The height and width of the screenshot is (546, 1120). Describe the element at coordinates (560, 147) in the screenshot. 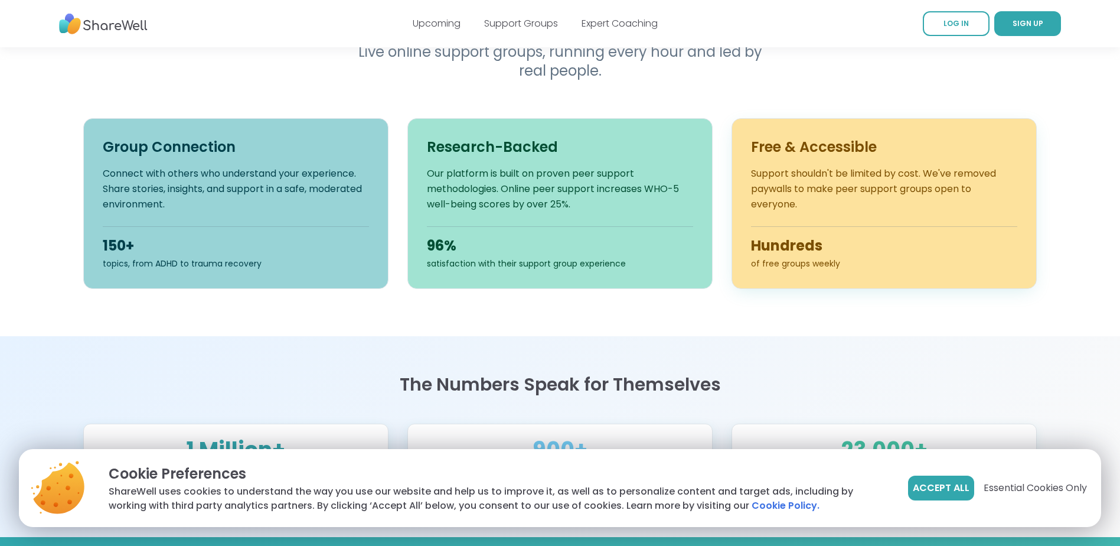

I see `h3: Research-Backed` at that location.